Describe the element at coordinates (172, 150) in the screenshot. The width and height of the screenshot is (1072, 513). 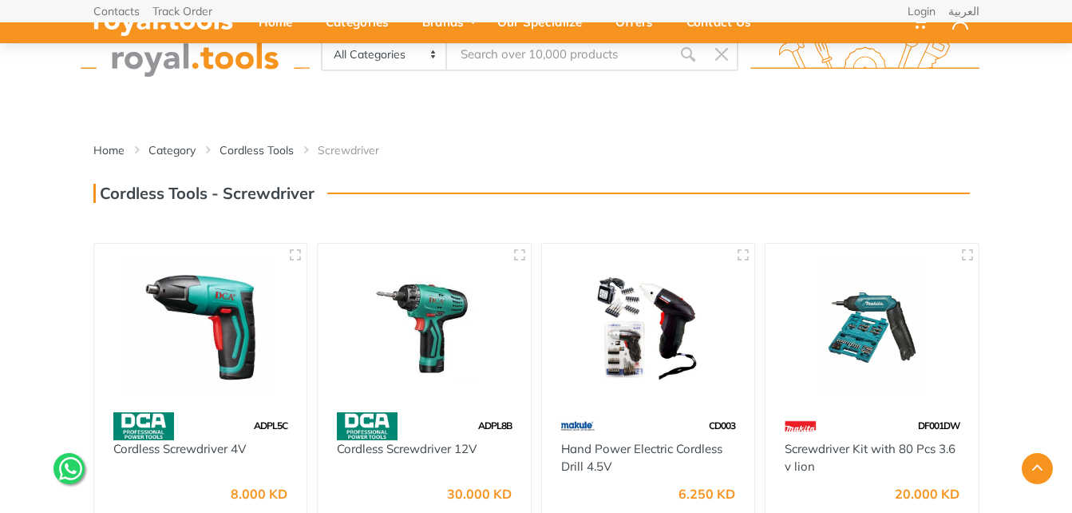
I see `a: Category` at that location.